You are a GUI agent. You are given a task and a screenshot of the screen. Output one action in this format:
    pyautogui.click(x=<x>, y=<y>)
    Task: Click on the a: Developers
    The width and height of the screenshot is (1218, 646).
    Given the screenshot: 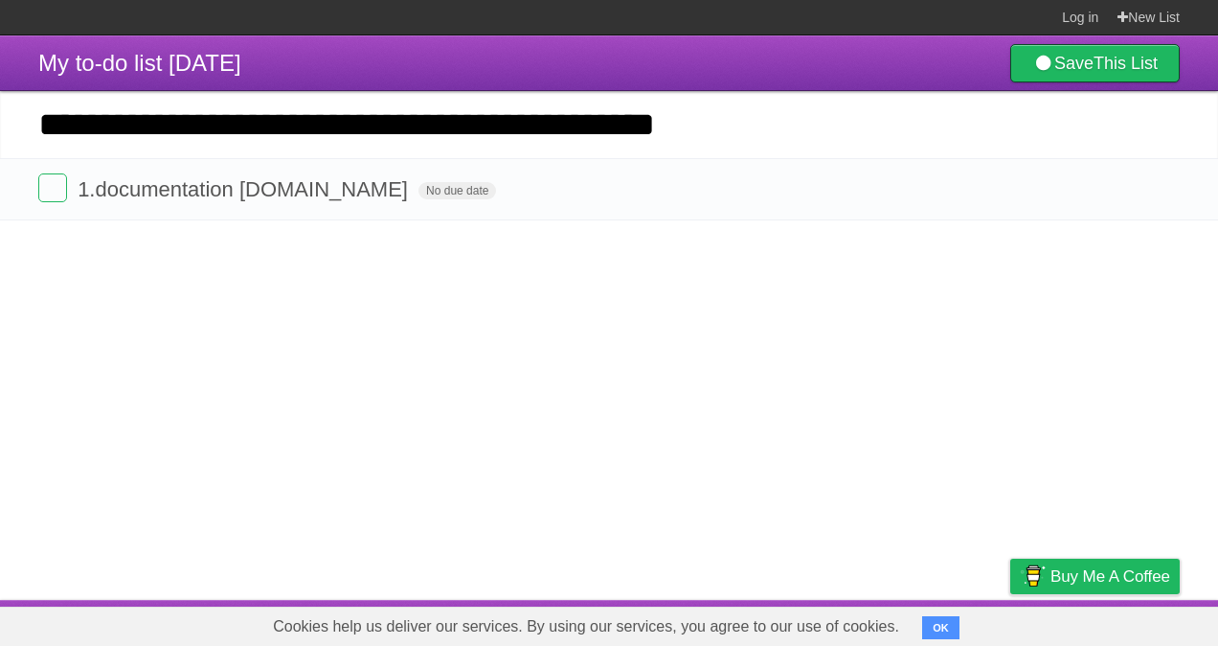 What is the action you would take?
    pyautogui.click(x=857, y=623)
    